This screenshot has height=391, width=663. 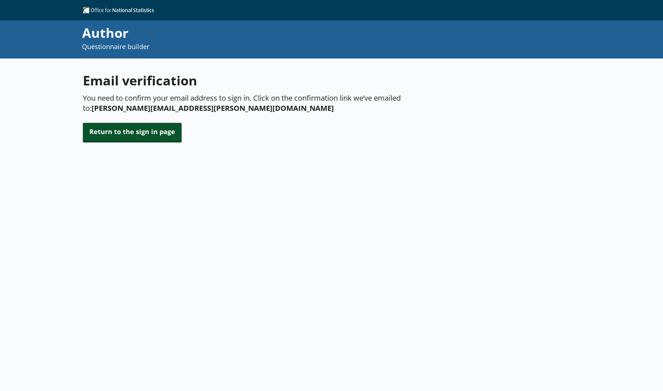 What do you see at coordinates (246, 103) in the screenshot?
I see `p: You need to confirm your email address to sign in. Click on the confirmation link we’ve emailed to:` at bounding box center [246, 103].